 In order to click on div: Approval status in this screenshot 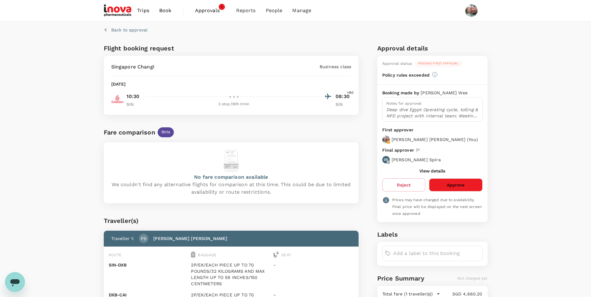, I will do `click(397, 64)`.